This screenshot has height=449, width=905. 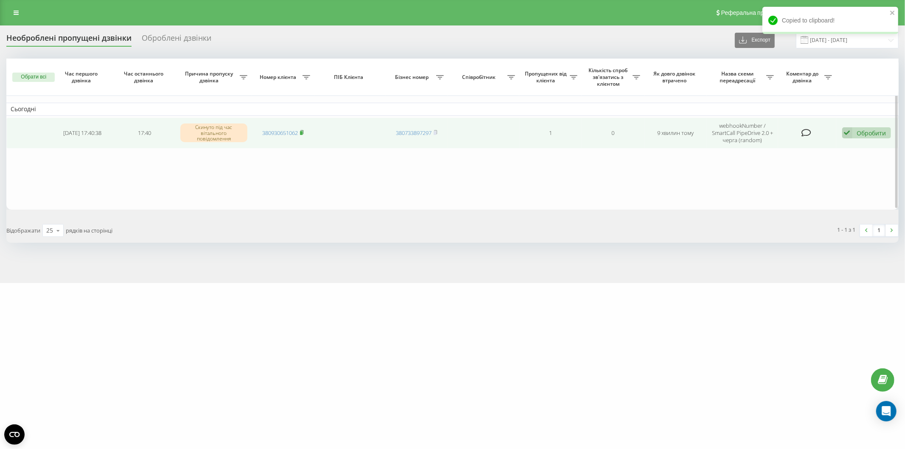 I want to click on a: 1, so click(x=880, y=230).